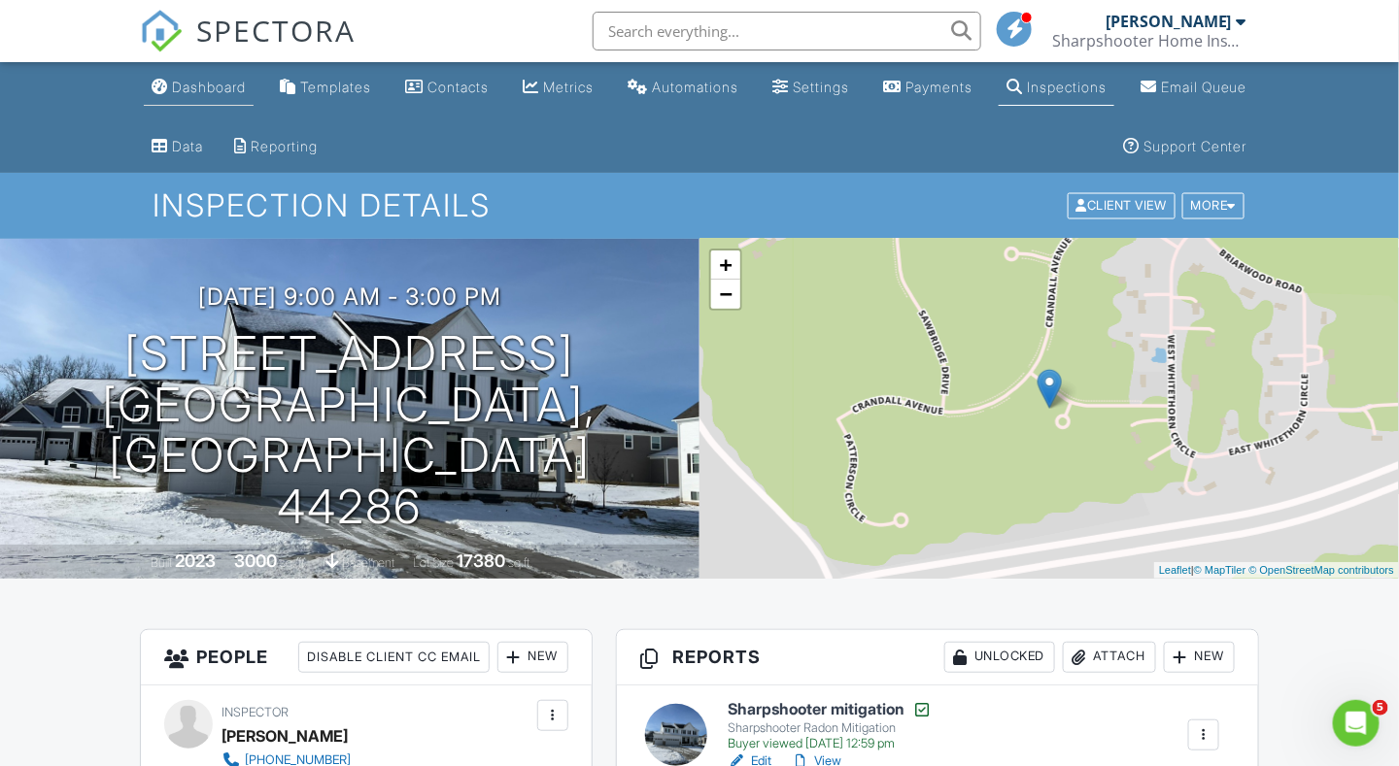  What do you see at coordinates (683, 87) in the screenshot?
I see `a: Automations (Basic)` at bounding box center [683, 87].